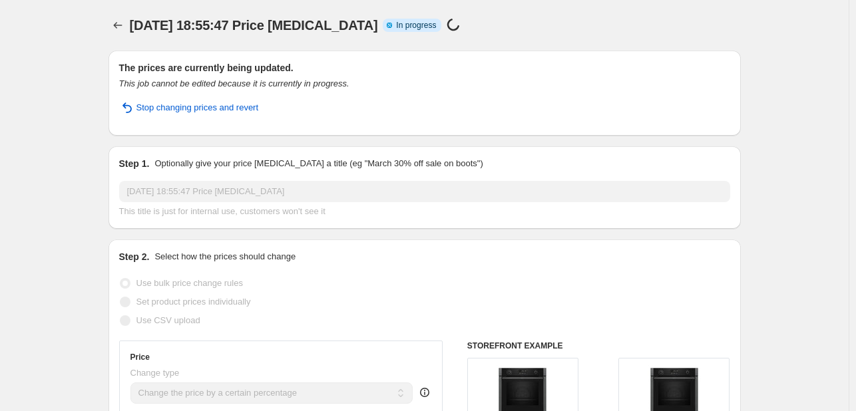 This screenshot has width=856, height=411. I want to click on button: Price change jobs, so click(118, 25).